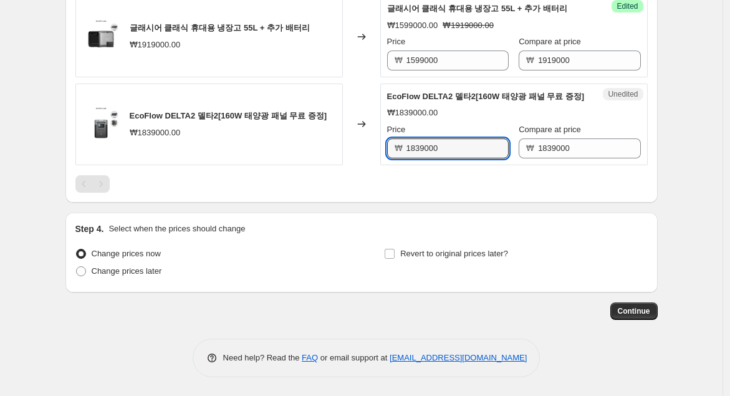 This screenshot has width=730, height=396. Describe the element at coordinates (92, 184) in the screenshot. I see `nav: Pagination` at that location.